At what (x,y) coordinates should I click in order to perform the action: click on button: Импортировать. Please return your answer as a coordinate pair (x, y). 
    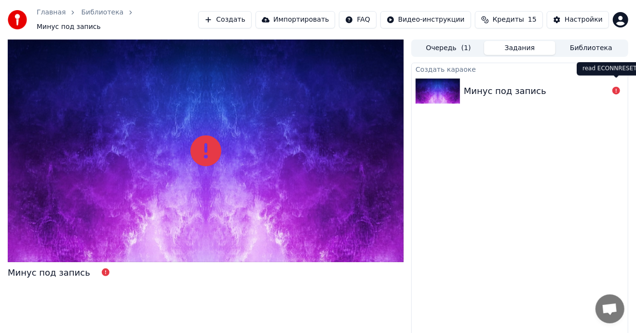
    Looking at the image, I should click on (295, 20).